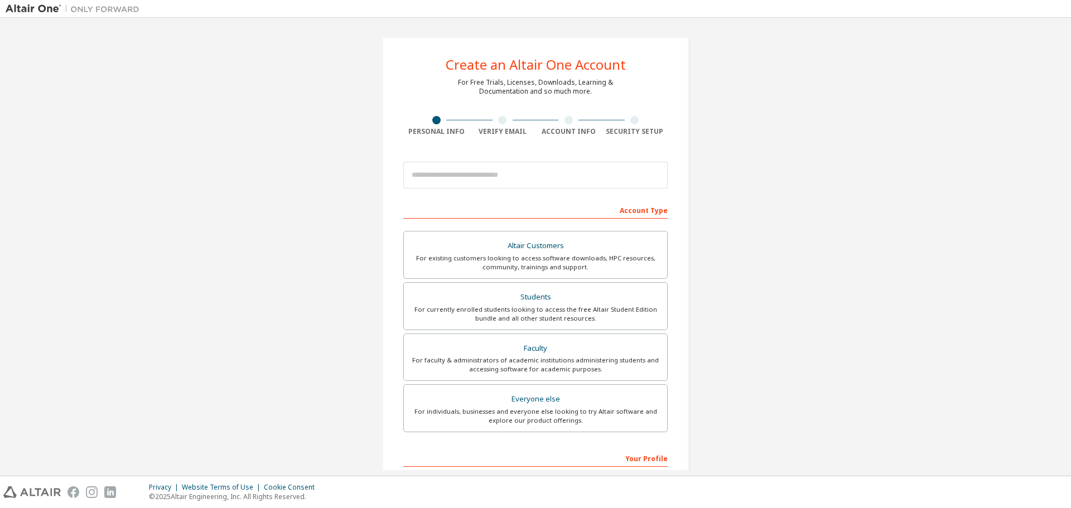 This screenshot has height=508, width=1071. I want to click on img: facebook.svg, so click(73, 492).